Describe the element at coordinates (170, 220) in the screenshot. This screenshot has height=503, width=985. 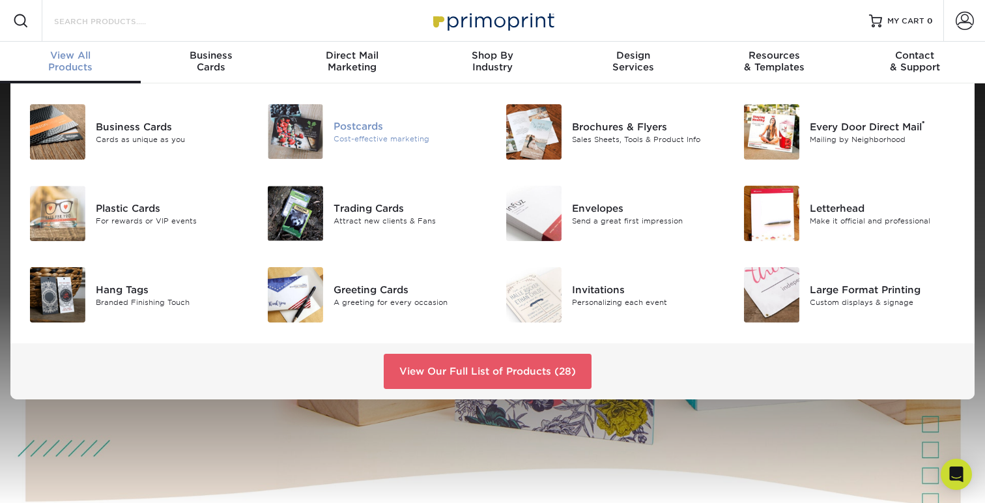
I see `div: For rewards or VIP events` at that location.